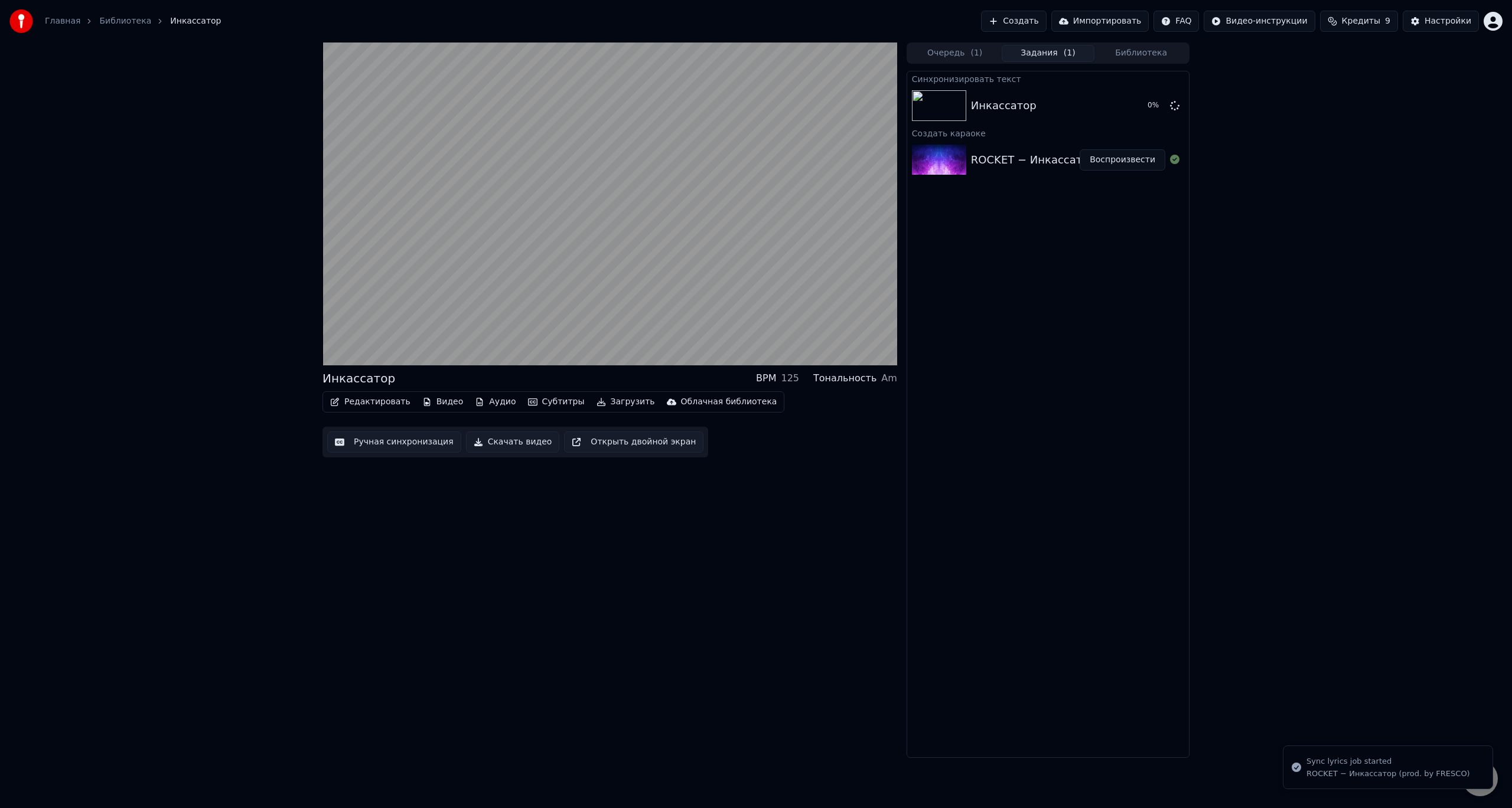 The height and width of the screenshot is (808, 1512). What do you see at coordinates (443, 403) in the screenshot?
I see `button: Видео` at bounding box center [443, 403].